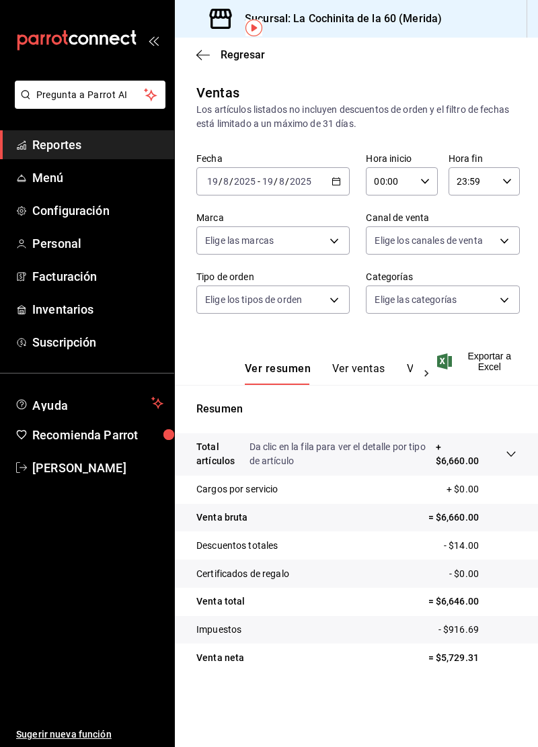 This screenshot has width=538, height=747. What do you see at coordinates (433, 374) in the screenshot?
I see `button: Ver cargos` at bounding box center [433, 374].